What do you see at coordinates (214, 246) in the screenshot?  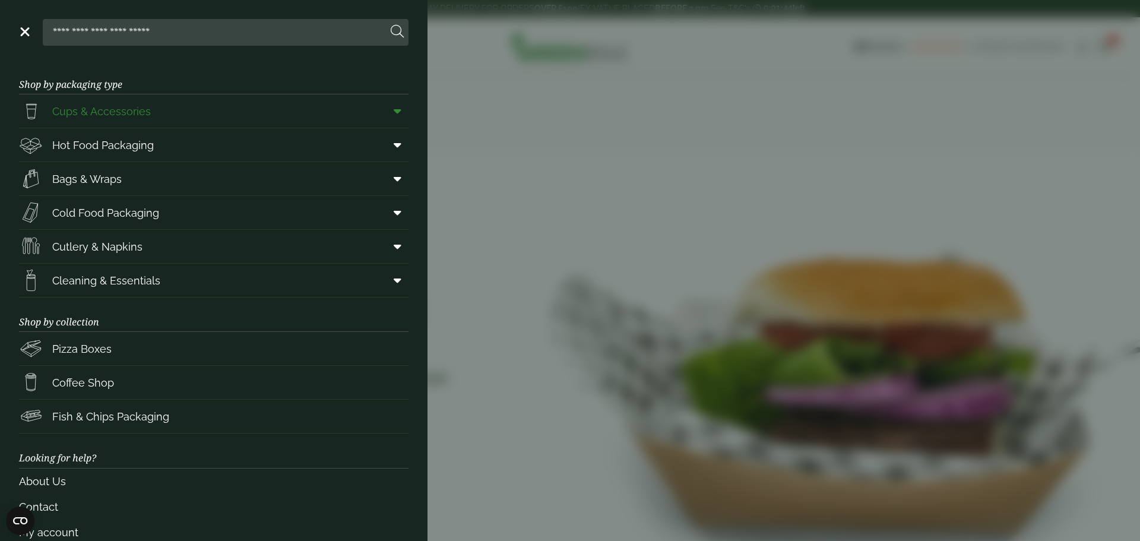 I see `a: Cutlery & Napkins` at bounding box center [214, 246].